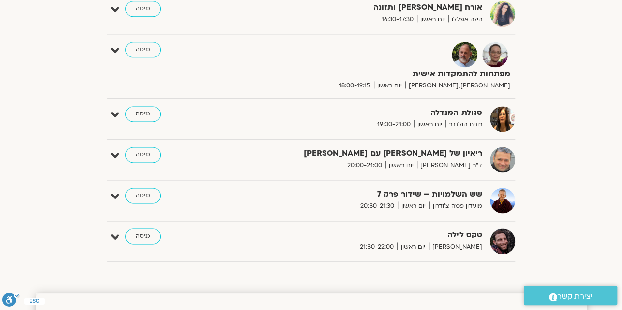 This screenshot has height=310, width=622. What do you see at coordinates (376, 247) in the screenshot?
I see `span: 21:30-22:00` at bounding box center [376, 247].